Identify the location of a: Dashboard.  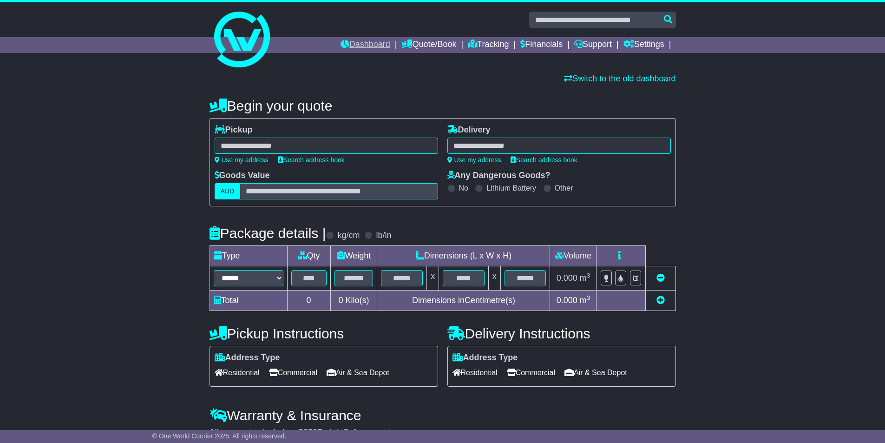
(365, 45).